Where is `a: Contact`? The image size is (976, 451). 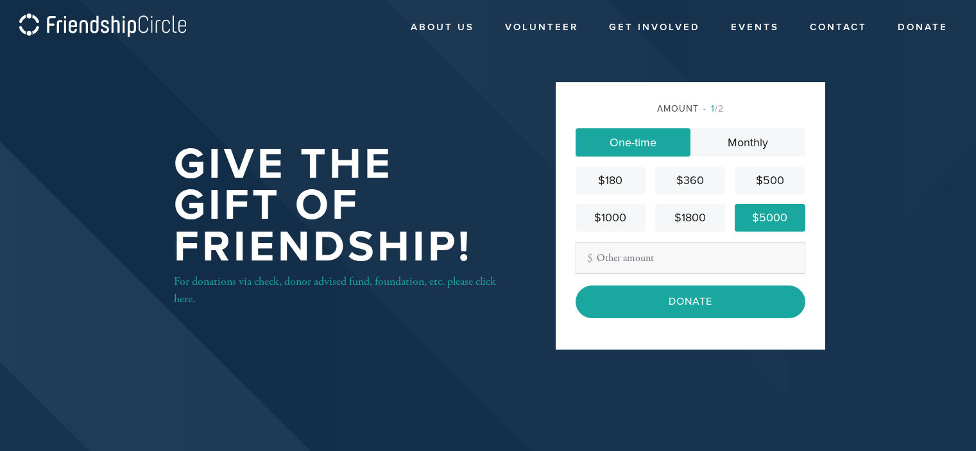 a: Contact is located at coordinates (838, 28).